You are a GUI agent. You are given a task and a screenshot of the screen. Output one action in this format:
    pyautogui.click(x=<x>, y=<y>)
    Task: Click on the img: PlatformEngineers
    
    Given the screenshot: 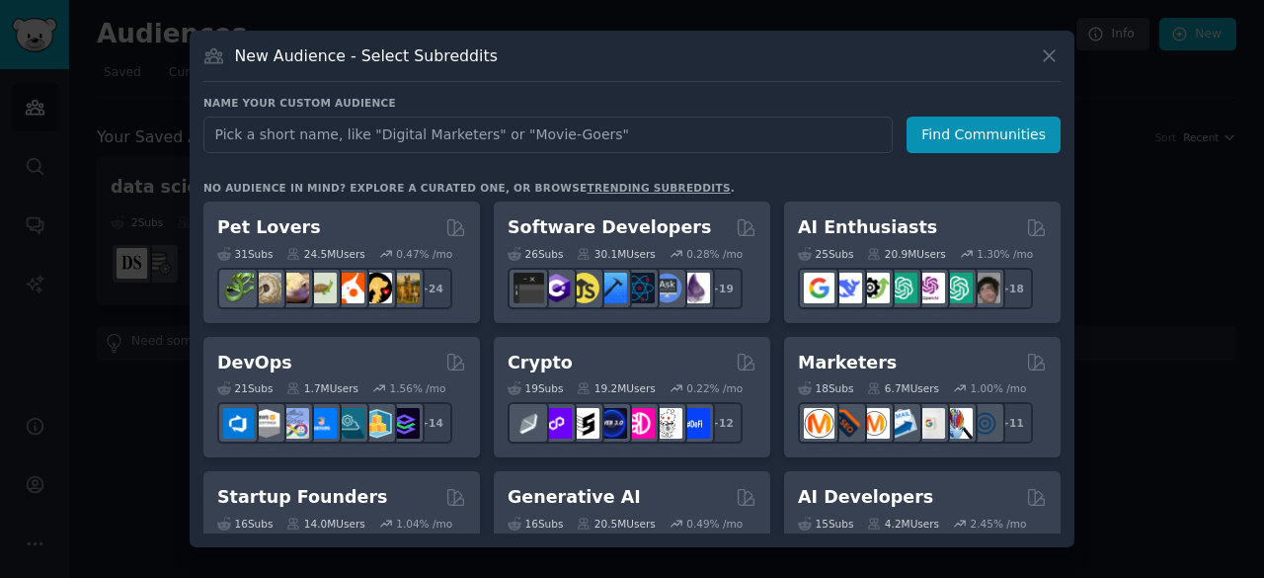 What is the action you would take?
    pyautogui.click(x=404, y=423)
    